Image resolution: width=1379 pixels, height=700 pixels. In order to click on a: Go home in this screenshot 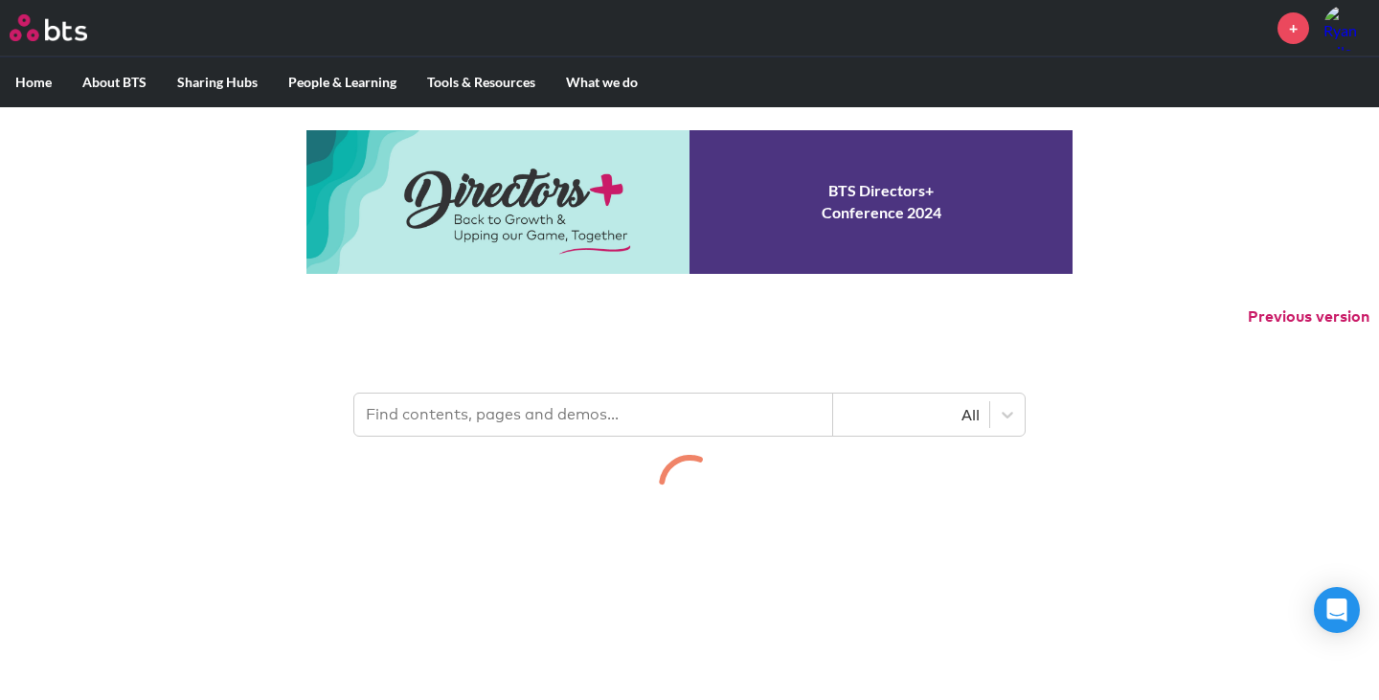, I will do `click(66, 28)`.